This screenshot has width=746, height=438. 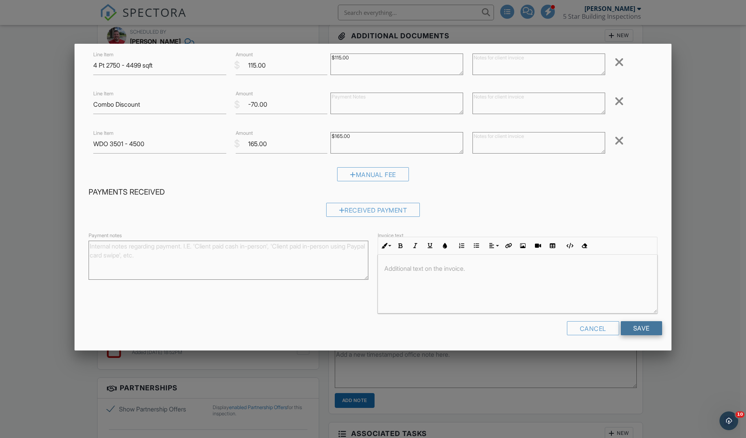 What do you see at coordinates (400, 245) in the screenshot?
I see `button: Bold (Ctrl+B)` at bounding box center [400, 245].